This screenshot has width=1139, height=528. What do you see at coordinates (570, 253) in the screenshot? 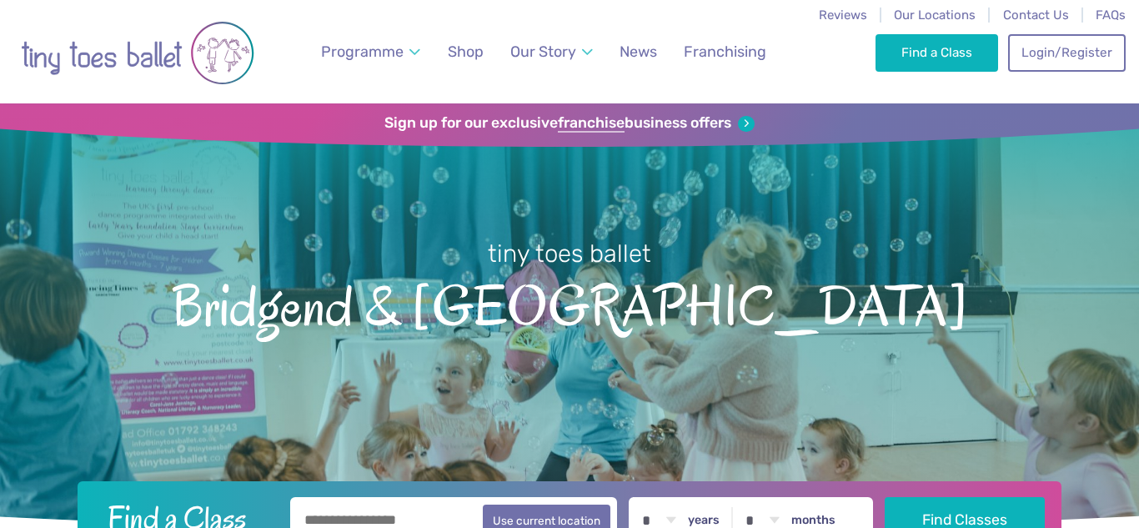
I see `small: tiny toes ballet` at bounding box center [570, 253].